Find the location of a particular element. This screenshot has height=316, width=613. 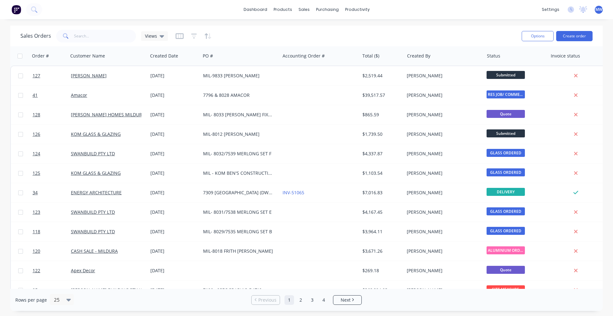

div: Order # is located at coordinates (40, 56).